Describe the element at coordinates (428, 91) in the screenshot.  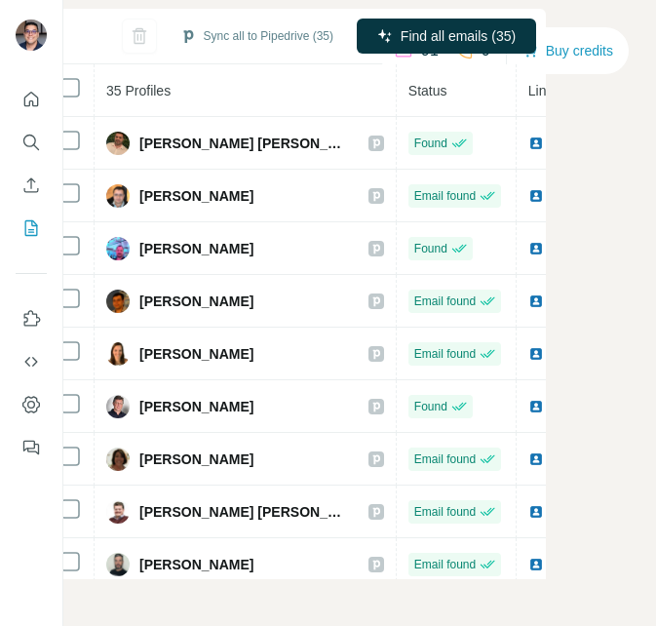
I see `span: Status` at that location.